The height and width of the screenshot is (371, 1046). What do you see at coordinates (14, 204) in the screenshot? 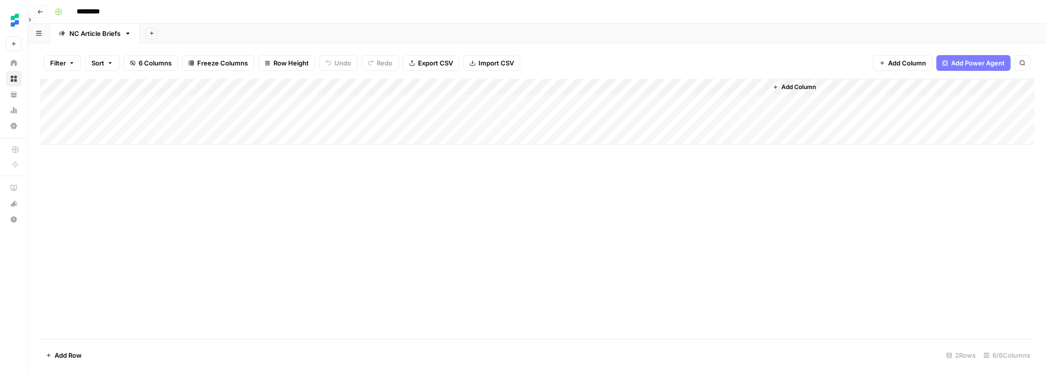
I see `div: What's new?` at bounding box center [14, 204].